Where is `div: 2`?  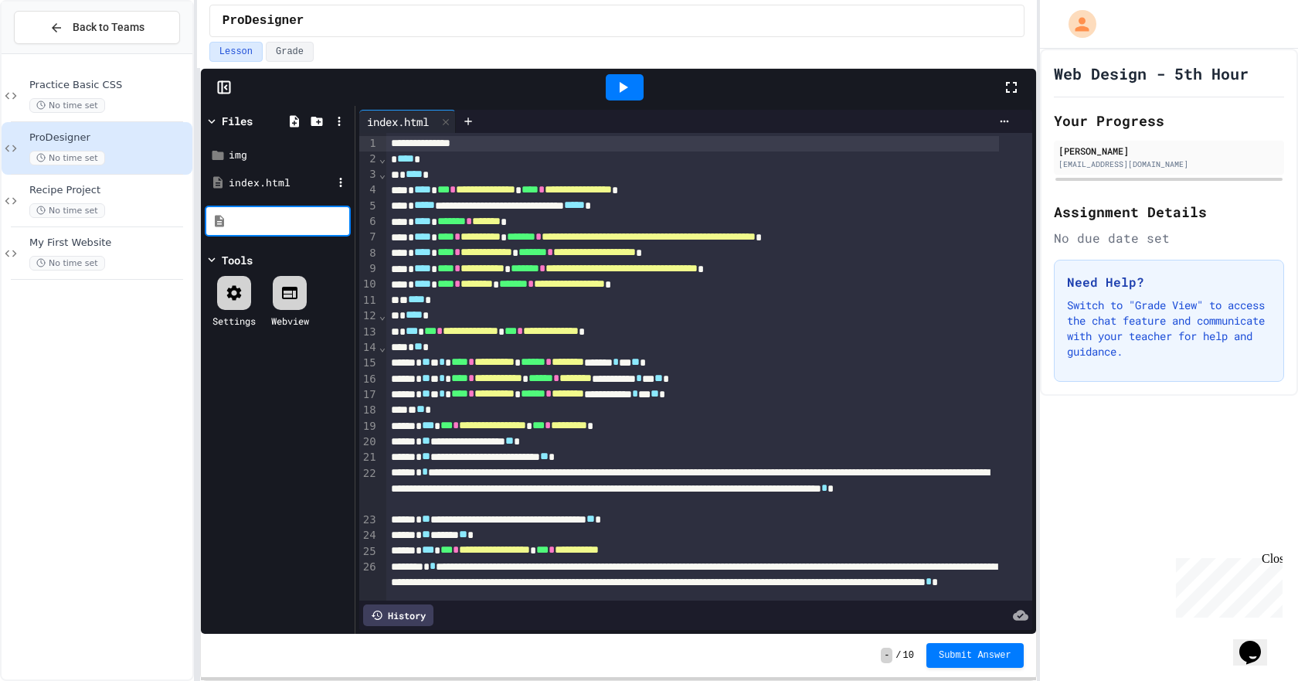 div: 2 is located at coordinates (369, 159).